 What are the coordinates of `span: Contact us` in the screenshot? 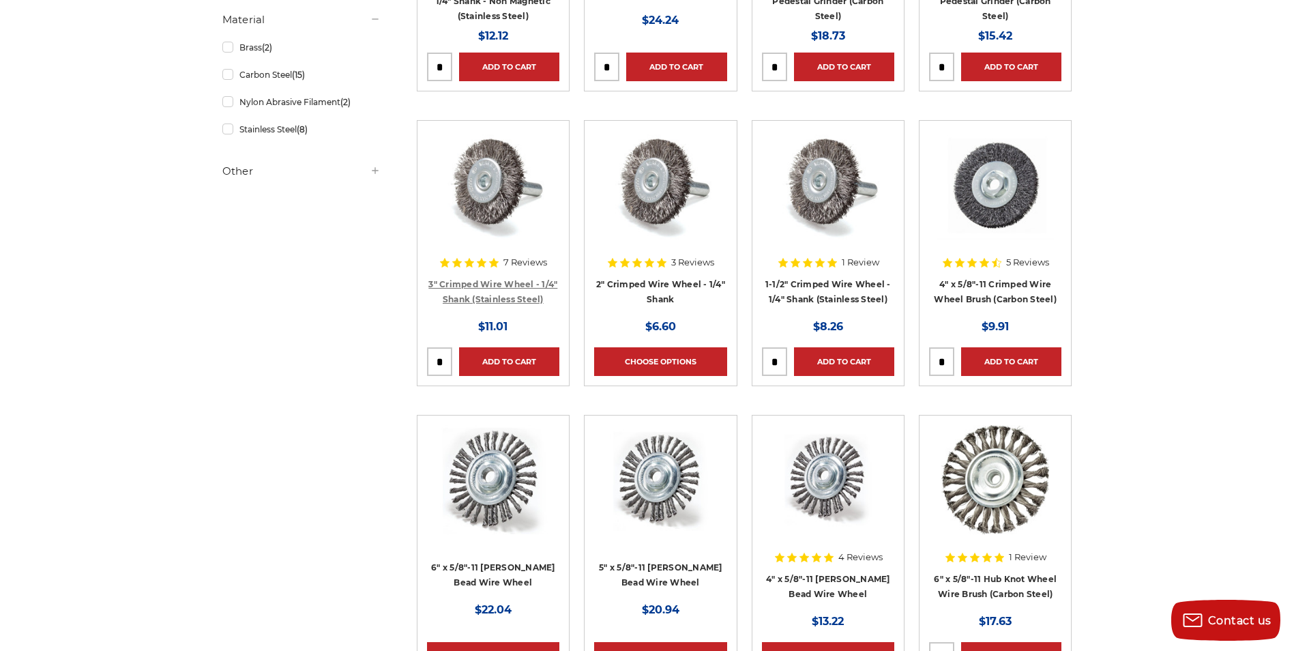 It's located at (1240, 620).